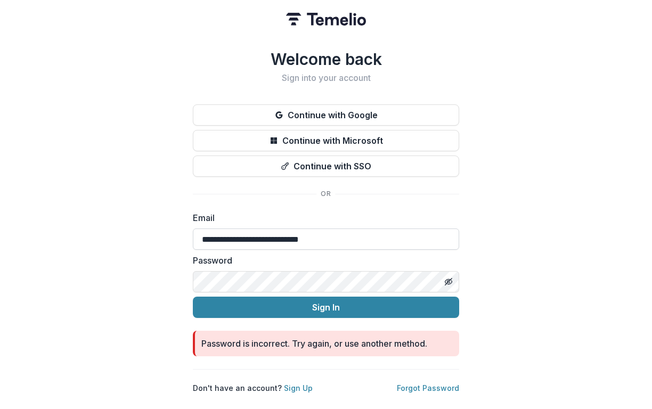  What do you see at coordinates (326, 308) in the screenshot?
I see `button: Sign In` at bounding box center [326, 308].